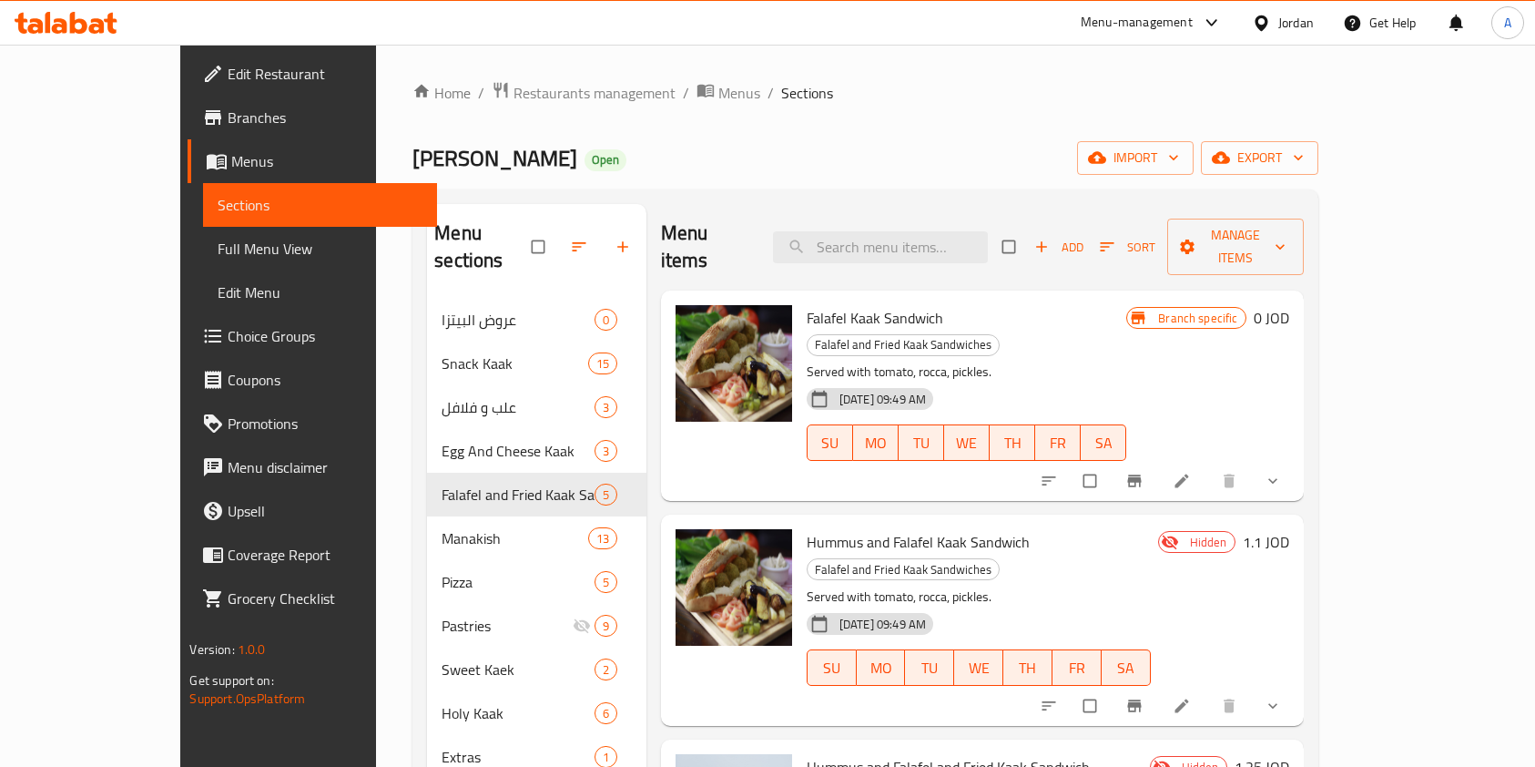 This screenshot has width=1535, height=767. What do you see at coordinates (903, 345) in the screenshot?
I see `div: Falafel and Fried Kaak Sandwiches` at bounding box center [903, 345].